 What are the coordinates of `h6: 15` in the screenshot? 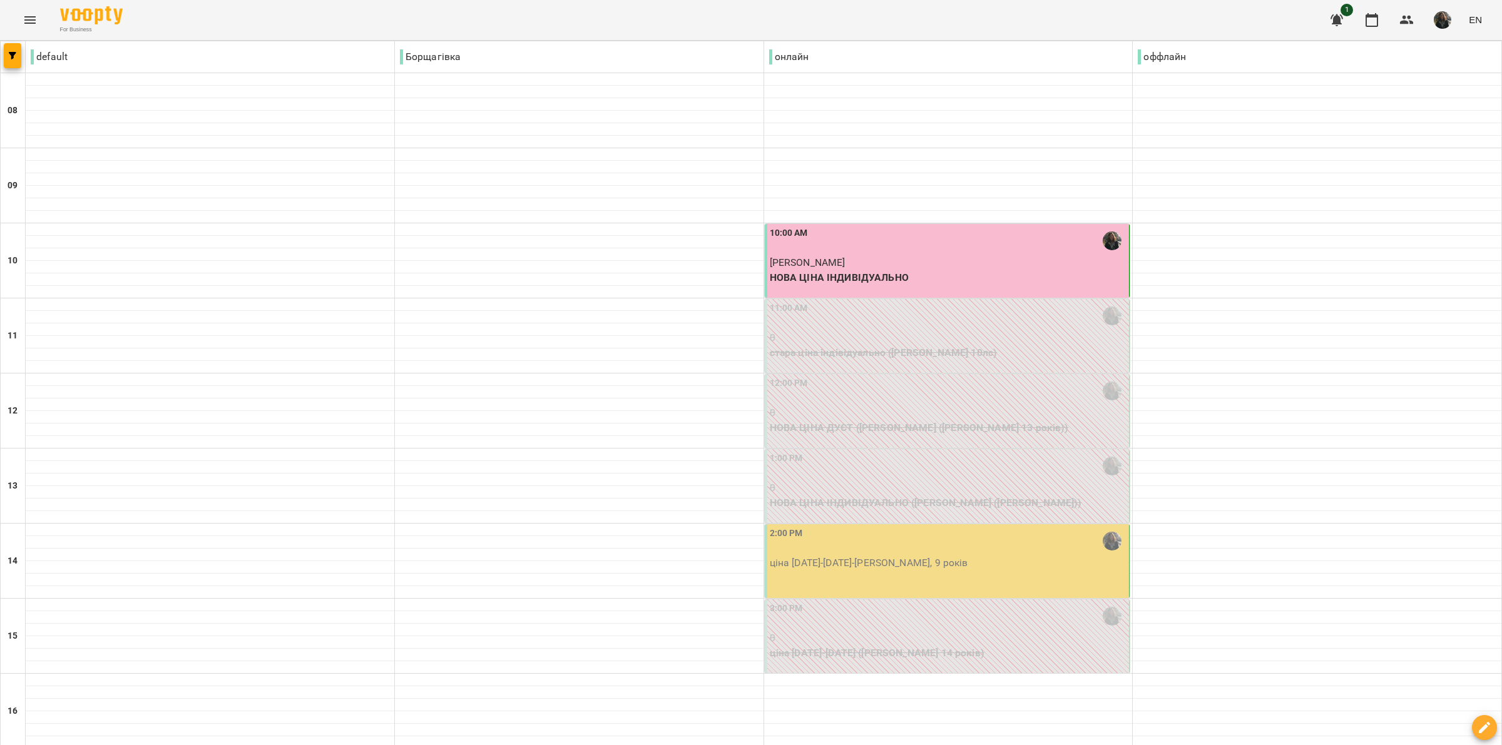 It's located at (13, 636).